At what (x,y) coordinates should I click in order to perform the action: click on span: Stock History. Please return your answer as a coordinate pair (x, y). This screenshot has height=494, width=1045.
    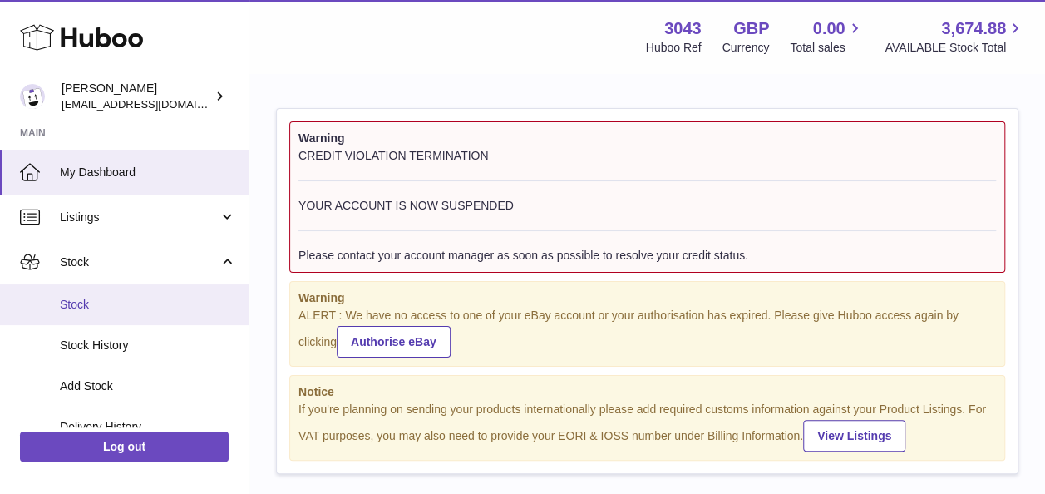
    Looking at the image, I should click on (148, 345).